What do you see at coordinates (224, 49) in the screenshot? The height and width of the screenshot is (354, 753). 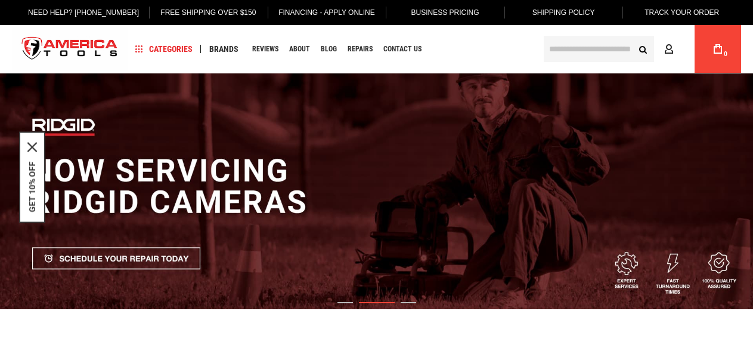 I see `a: Brands` at bounding box center [224, 49].